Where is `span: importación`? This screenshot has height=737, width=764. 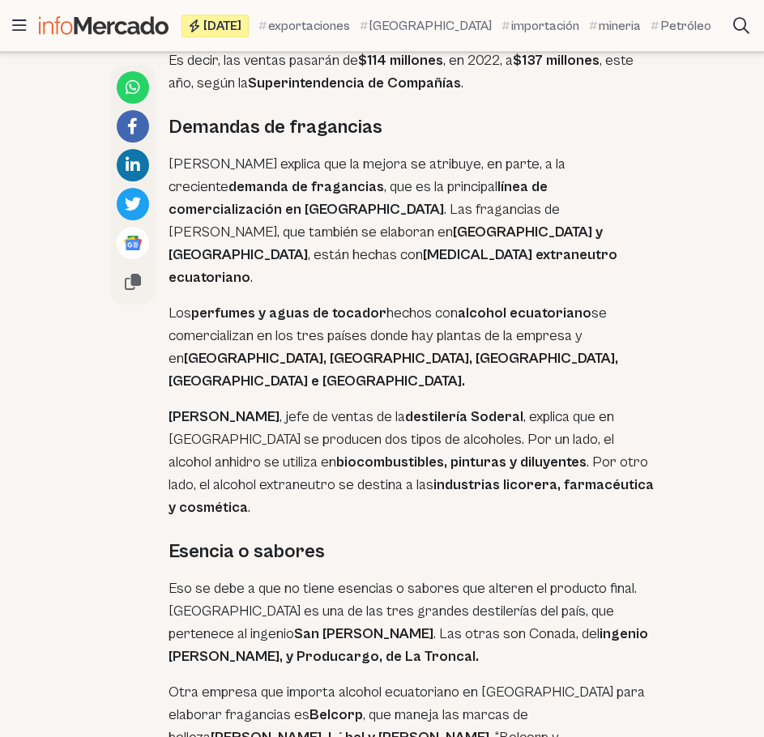 span: importación is located at coordinates (545, 26).